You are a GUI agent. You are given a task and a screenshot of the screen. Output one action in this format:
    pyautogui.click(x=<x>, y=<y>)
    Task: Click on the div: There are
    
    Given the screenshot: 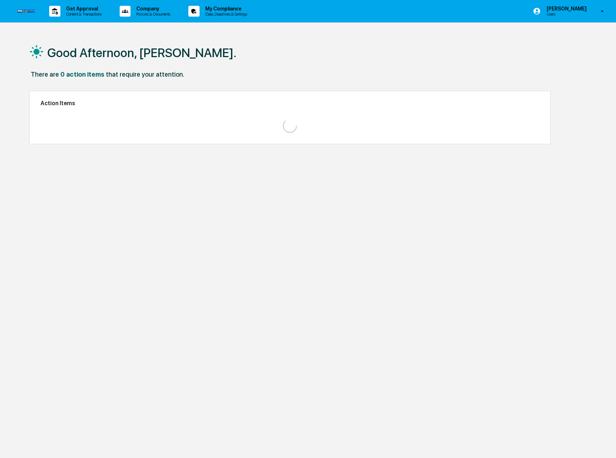 What is the action you would take?
    pyautogui.click(x=45, y=74)
    